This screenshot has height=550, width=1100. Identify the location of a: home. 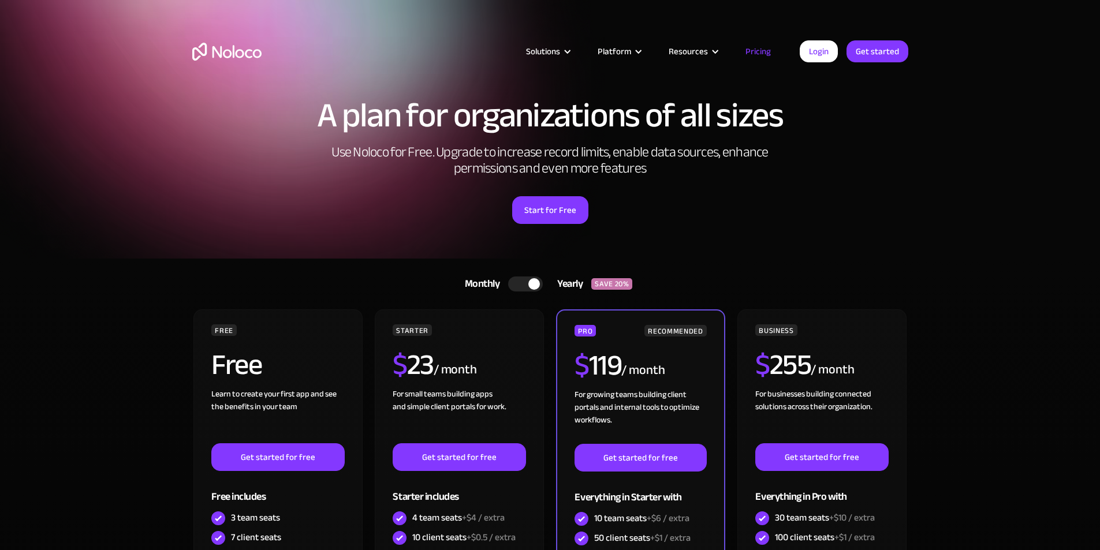
(227, 51).